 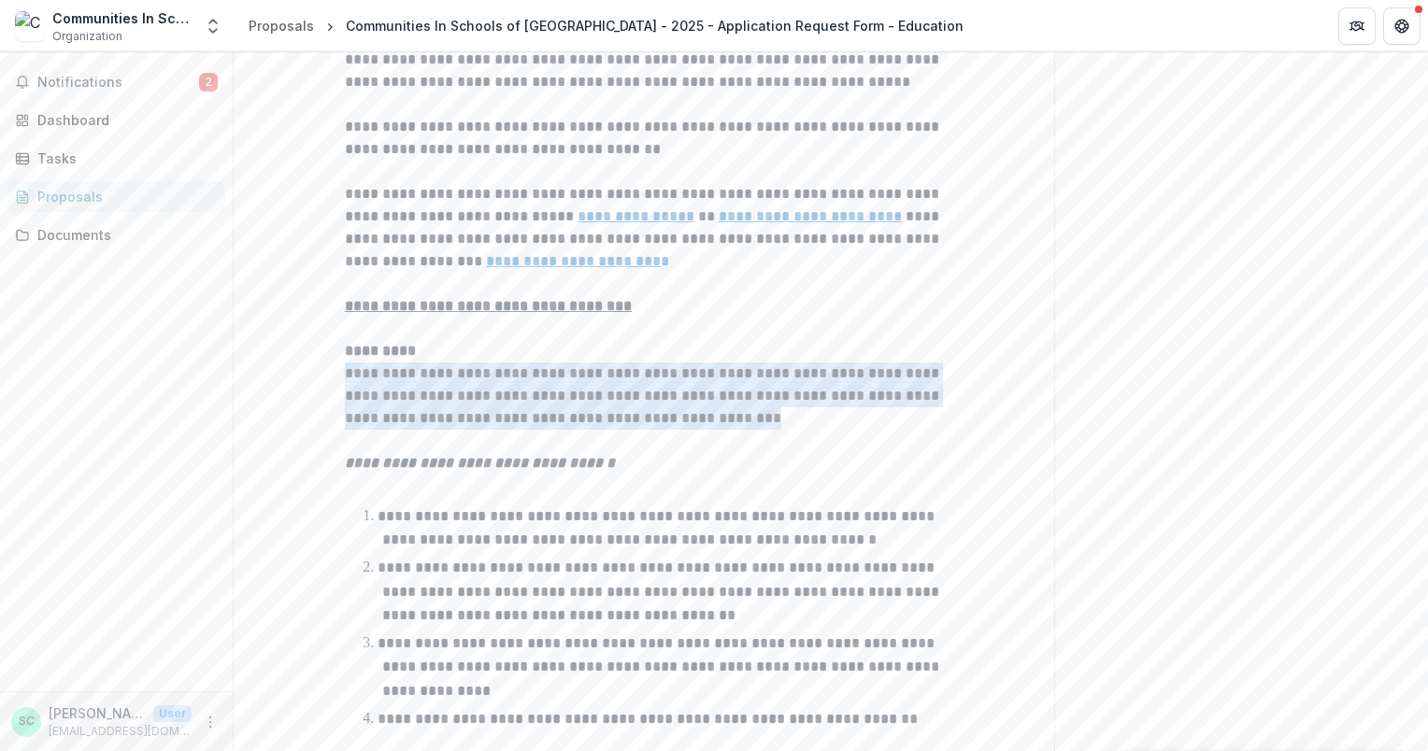 What do you see at coordinates (116, 235) in the screenshot?
I see `a: Documents` at bounding box center [116, 235].